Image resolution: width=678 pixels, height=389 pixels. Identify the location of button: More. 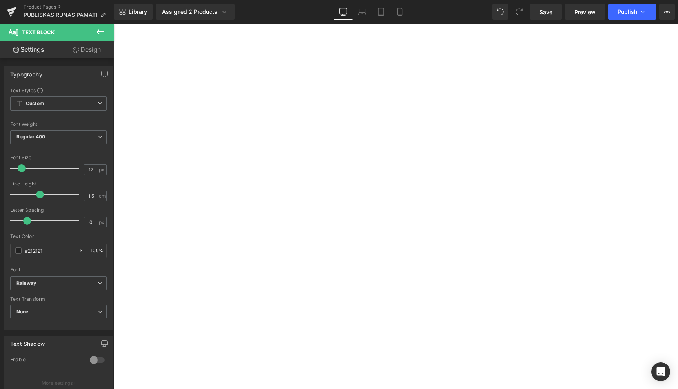
(667, 12).